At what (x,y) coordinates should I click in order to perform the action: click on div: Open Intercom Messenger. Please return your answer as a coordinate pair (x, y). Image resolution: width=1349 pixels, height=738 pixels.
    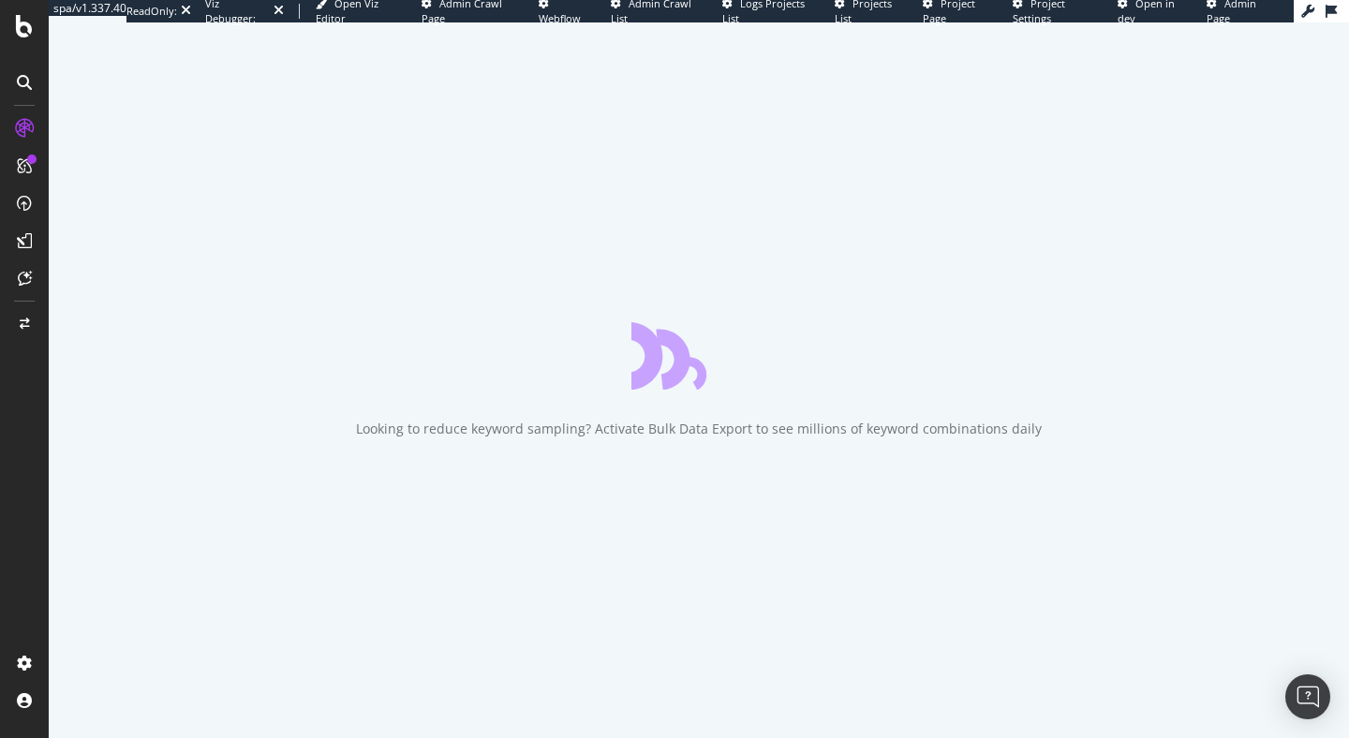
    Looking at the image, I should click on (1308, 697).